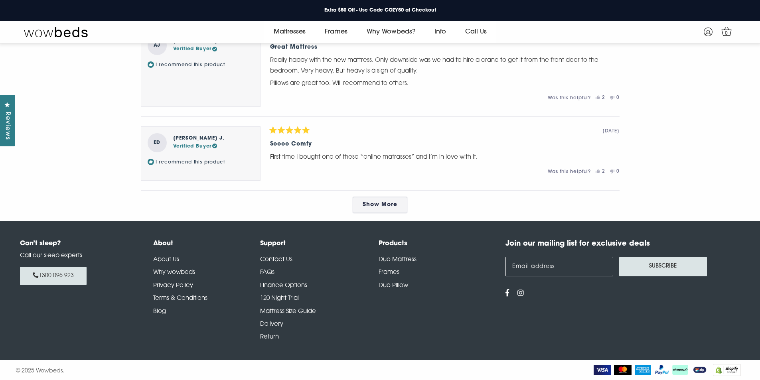  I want to click on p: Call our sleep experts, so click(77, 256).